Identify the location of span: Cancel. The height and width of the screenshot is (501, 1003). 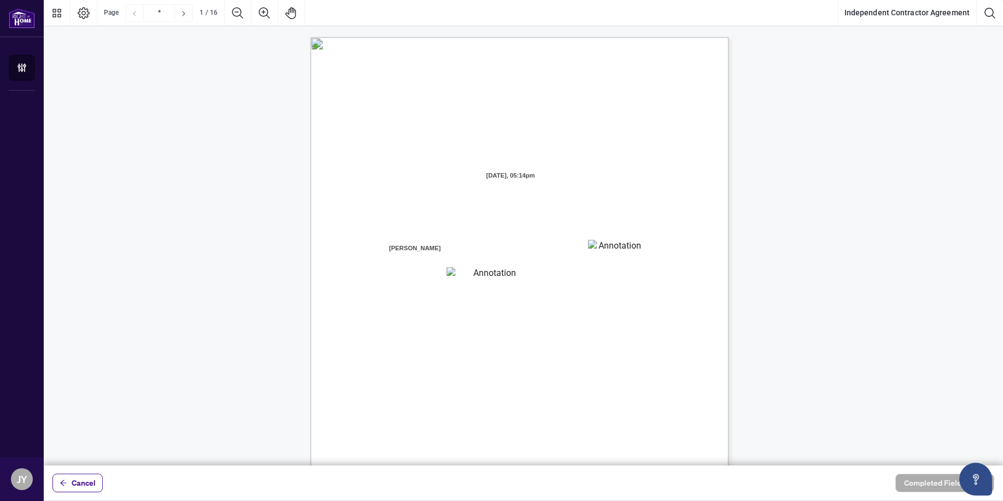
(84, 483).